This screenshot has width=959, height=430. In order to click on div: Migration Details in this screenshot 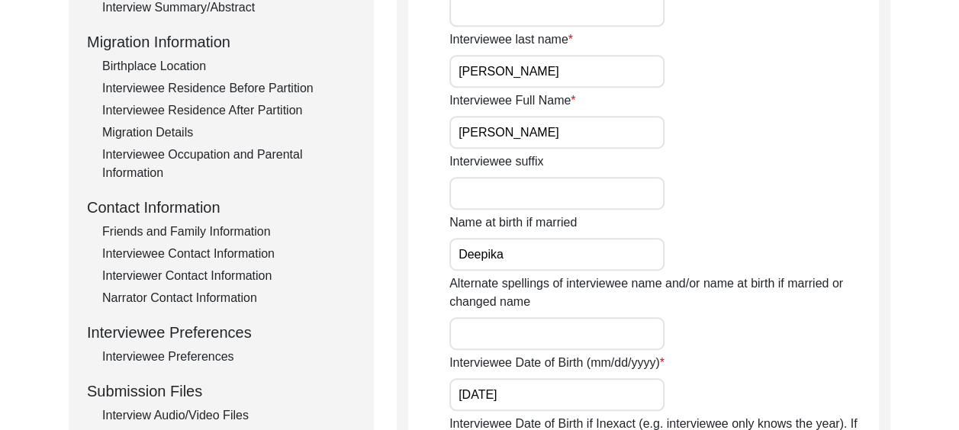, I will do `click(229, 133)`.